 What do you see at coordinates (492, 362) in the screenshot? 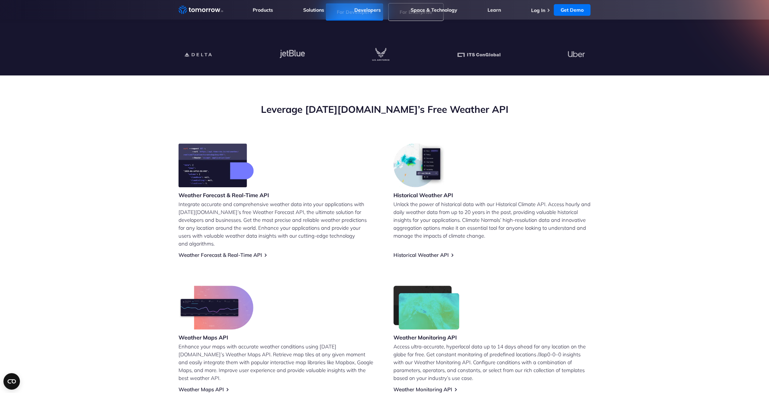
I see `p: Access ultra-accurate, hyperlocal data up to 14 days ahead for any location on the globe for free...` at bounding box center [492, 362].